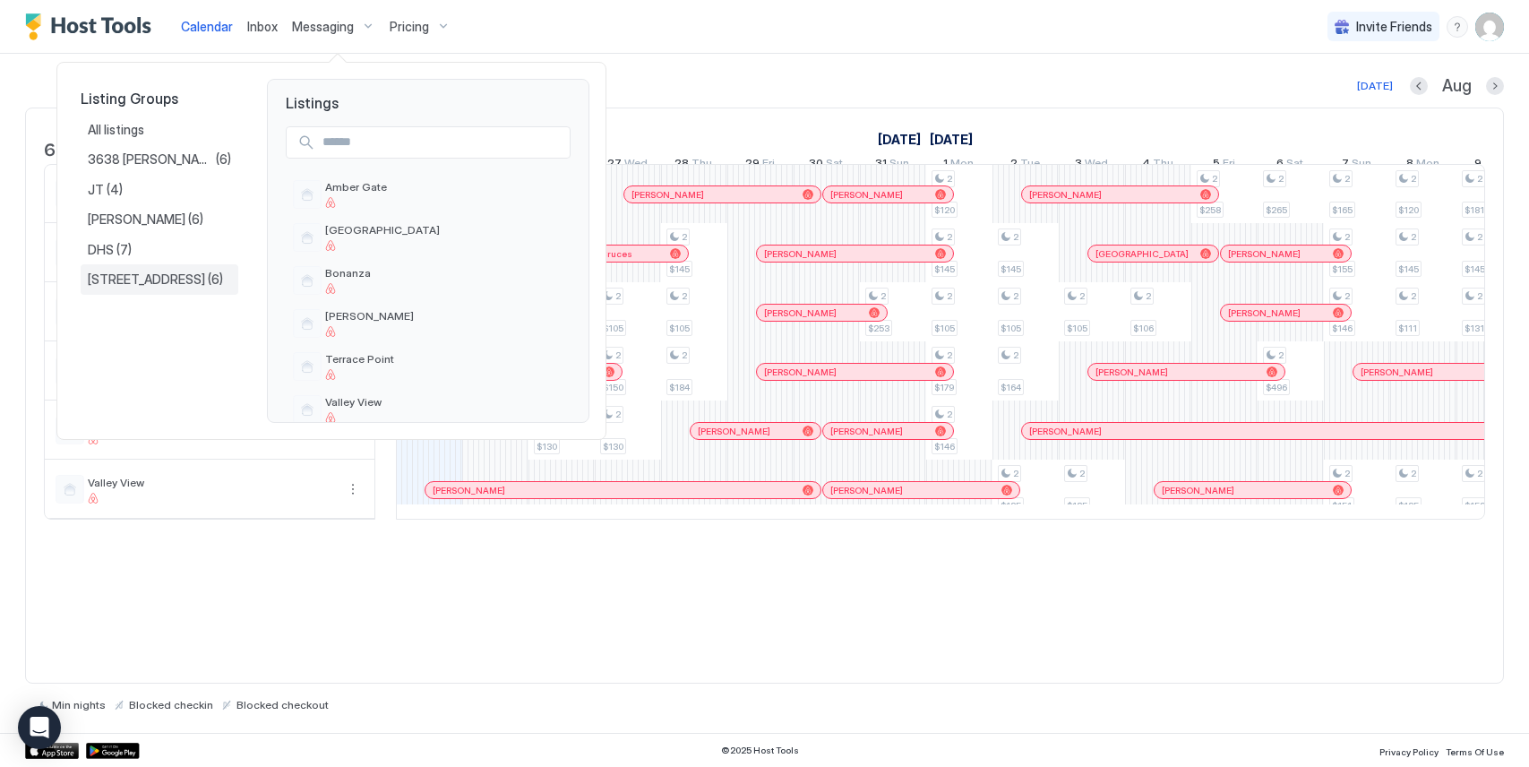 The width and height of the screenshot is (1529, 767). I want to click on span: (7), so click(124, 250).